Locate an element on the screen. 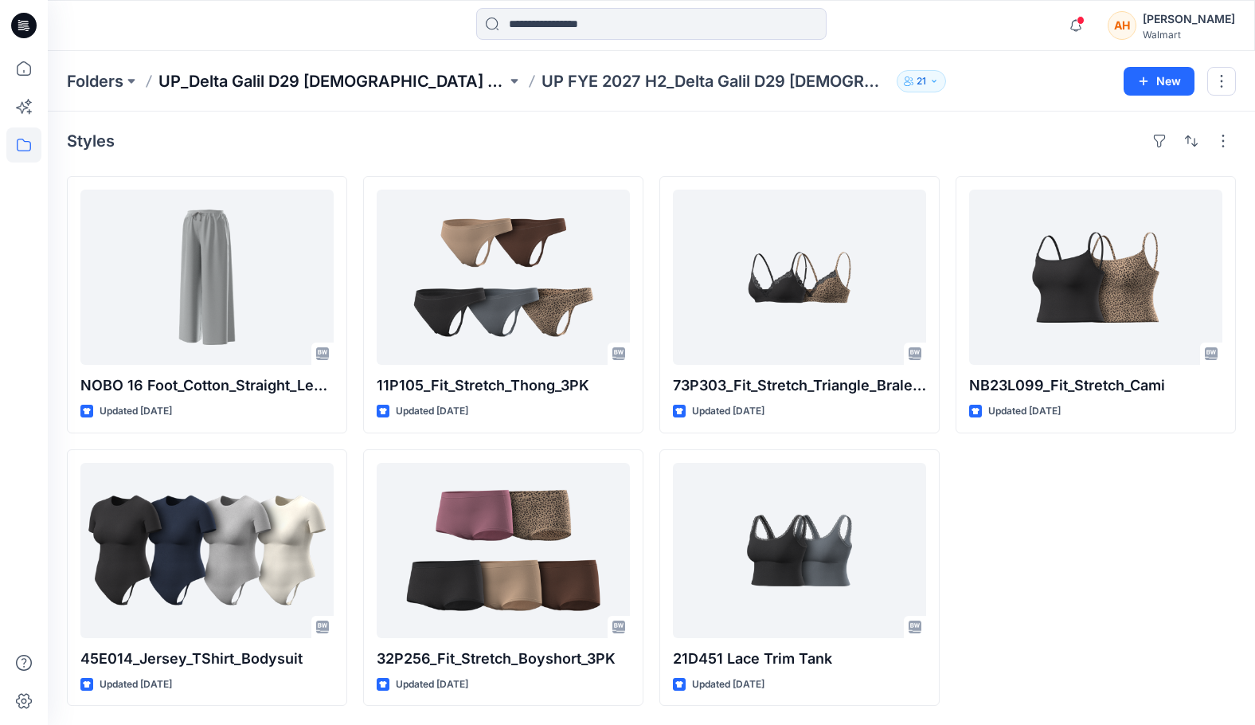  p: 73P303_Fit_Stretch_Triangle_Bralette_With_Lace is located at coordinates (800, 385).